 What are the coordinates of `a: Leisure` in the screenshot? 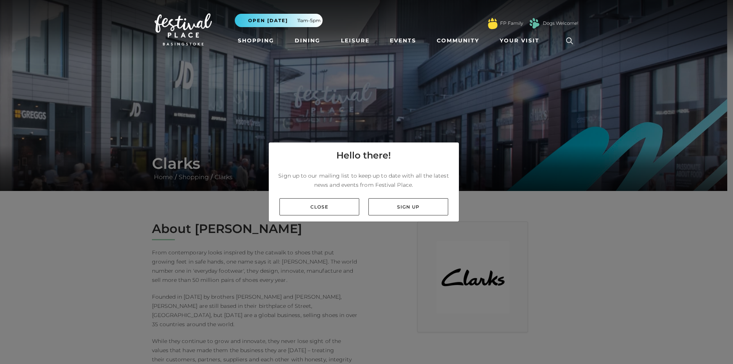 It's located at (355, 40).